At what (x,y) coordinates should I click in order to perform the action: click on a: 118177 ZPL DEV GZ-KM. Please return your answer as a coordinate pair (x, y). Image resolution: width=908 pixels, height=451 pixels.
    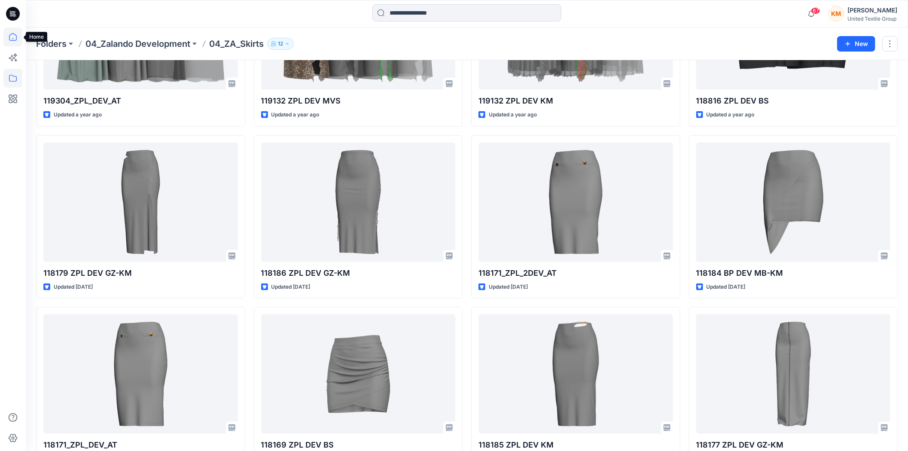
    Looking at the image, I should click on (793, 374).